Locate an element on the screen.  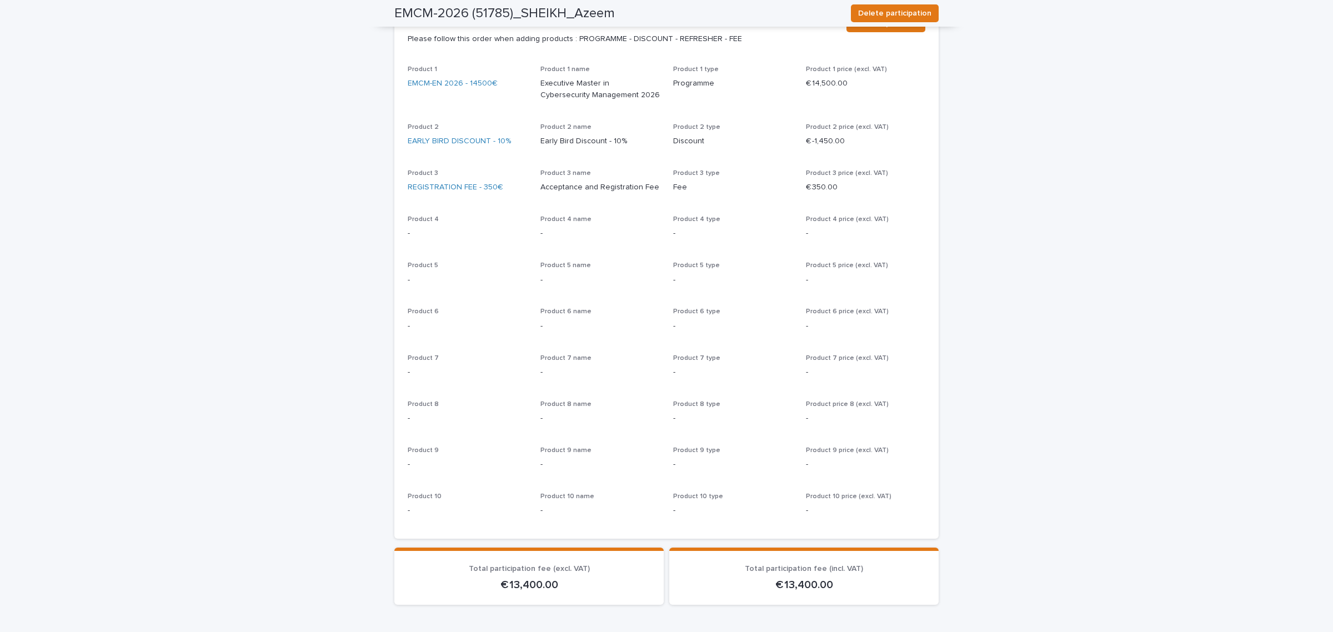
span: Product 5 is located at coordinates (423, 266).